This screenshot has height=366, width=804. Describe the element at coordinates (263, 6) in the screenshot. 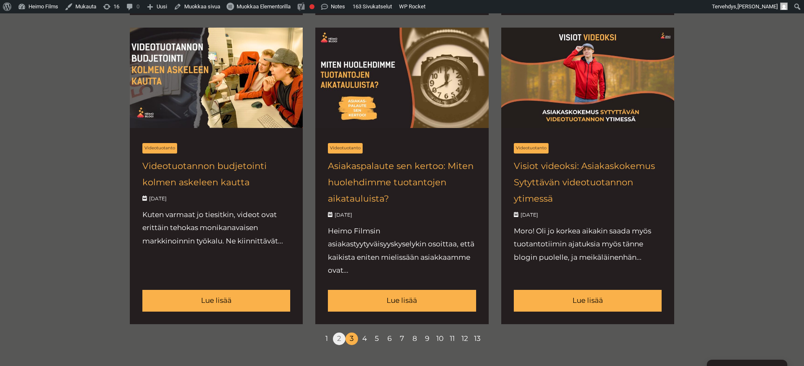

I see `span: Muokkaa Elementorilla` at that location.